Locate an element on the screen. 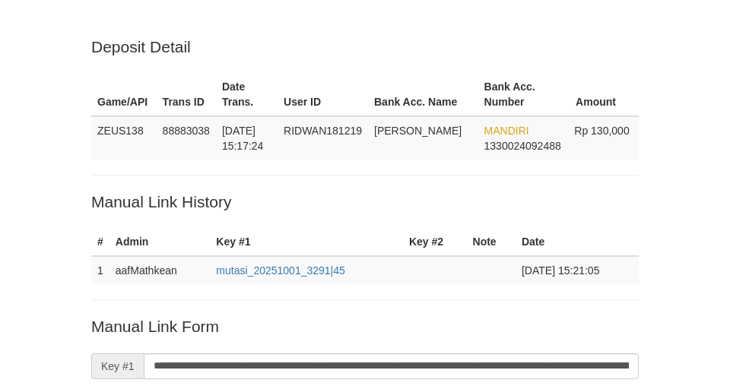 This screenshot has height=389, width=730. th: Date is located at coordinates (577, 242).